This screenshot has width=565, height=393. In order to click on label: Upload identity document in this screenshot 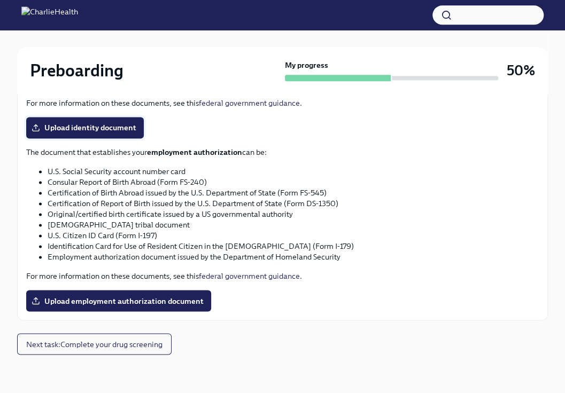, I will do `click(85, 128)`.